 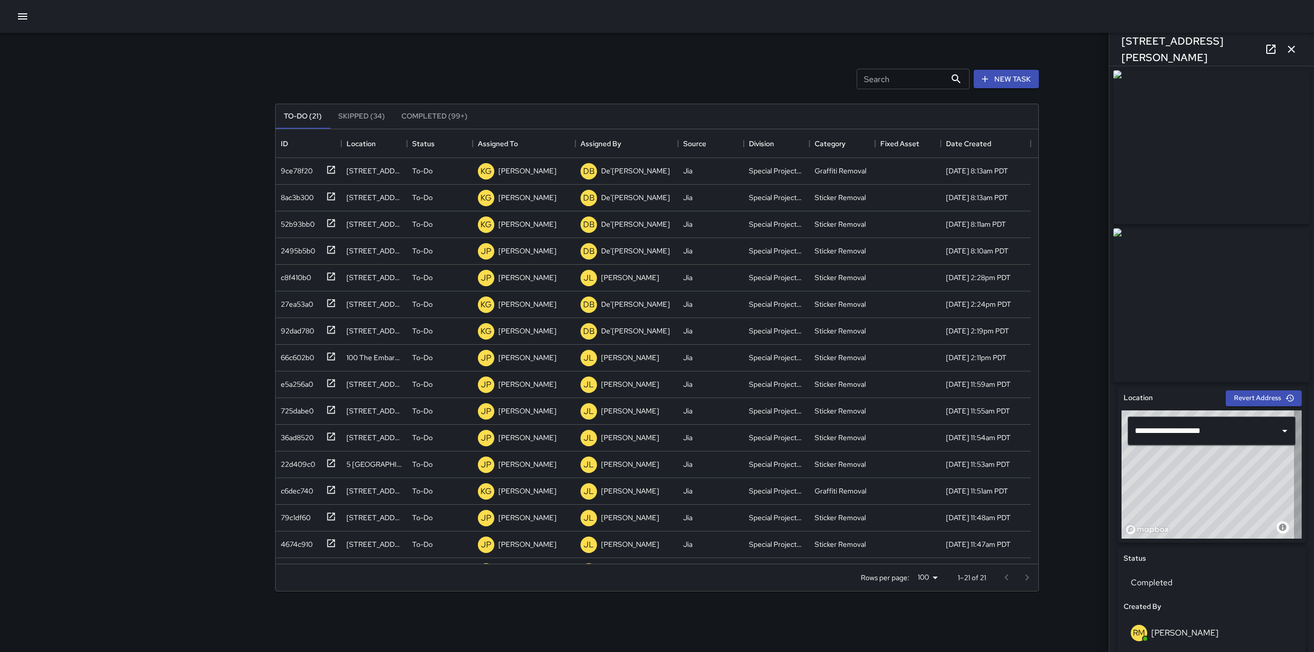 I want to click on div: 8ac3b300, so click(x=295, y=196).